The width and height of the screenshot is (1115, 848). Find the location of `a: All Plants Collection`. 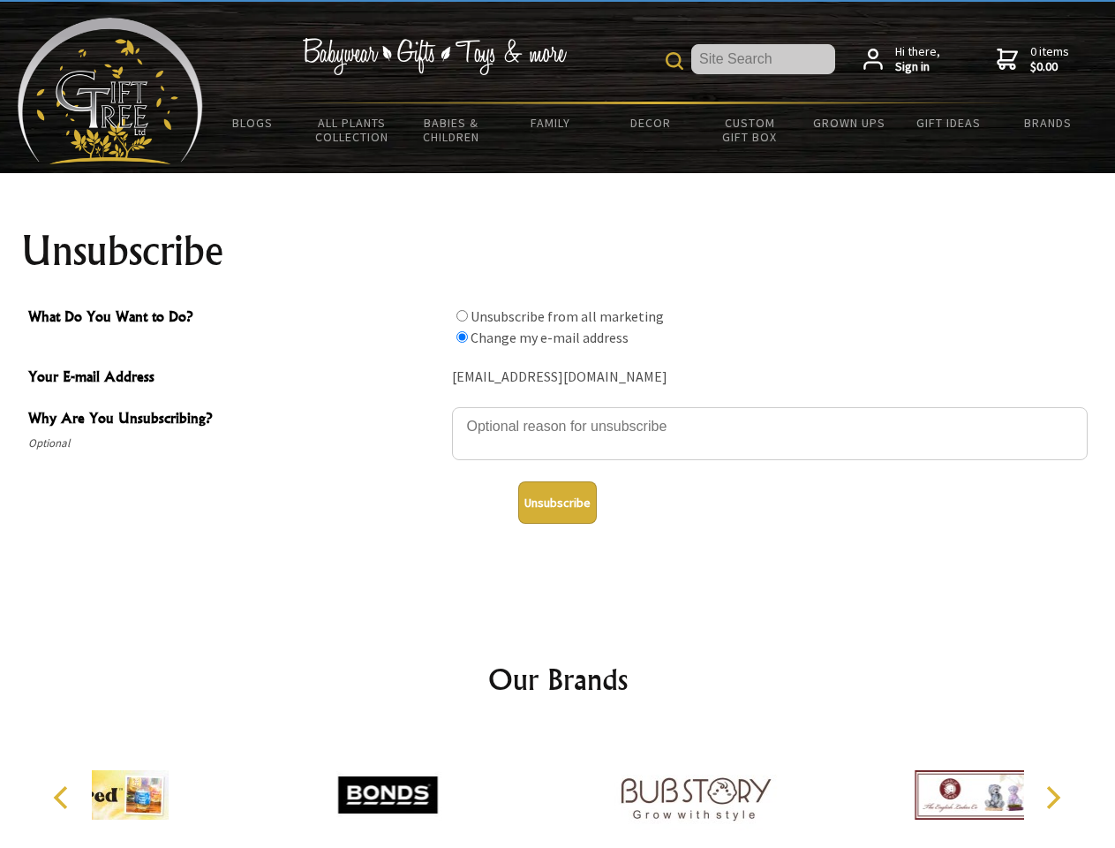

a: All Plants Collection is located at coordinates (352, 130).